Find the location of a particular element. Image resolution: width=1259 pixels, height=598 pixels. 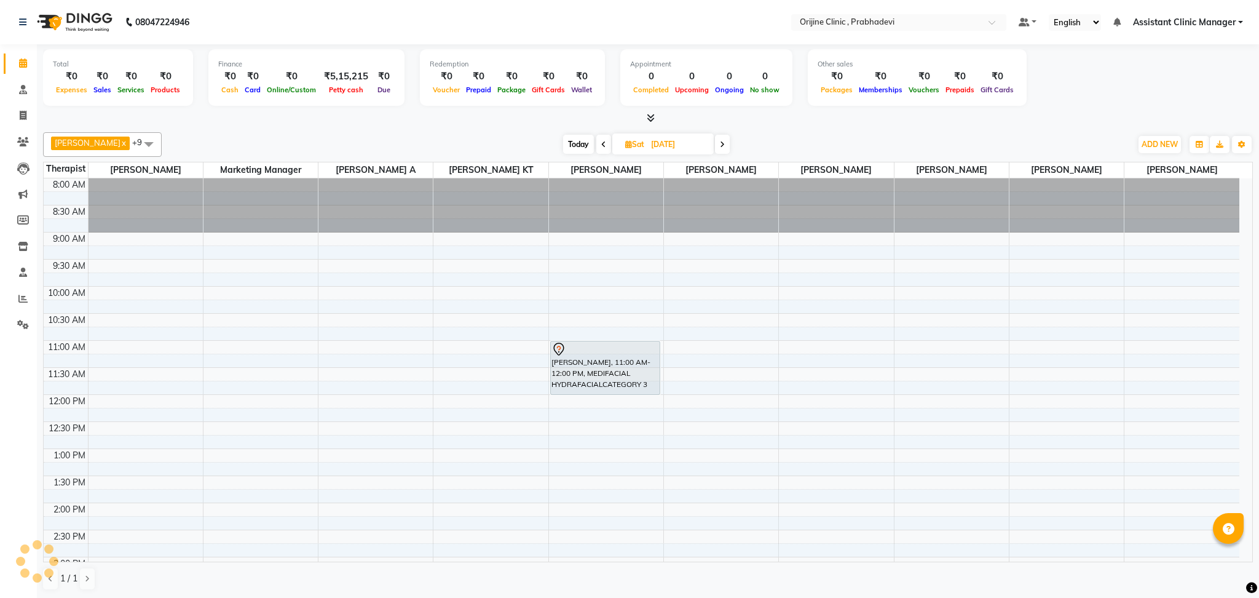

span: Prepaid is located at coordinates (478, 90).